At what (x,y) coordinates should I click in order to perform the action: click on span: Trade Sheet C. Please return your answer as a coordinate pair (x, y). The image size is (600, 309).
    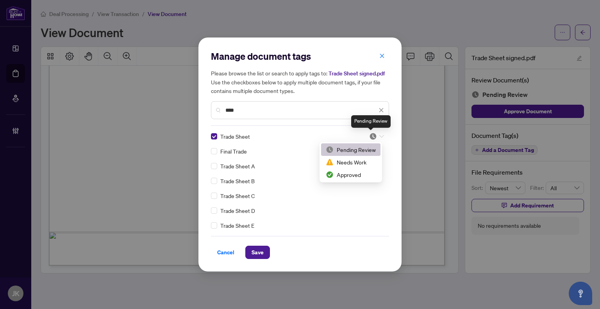
    Looking at the image, I should click on (237, 196).